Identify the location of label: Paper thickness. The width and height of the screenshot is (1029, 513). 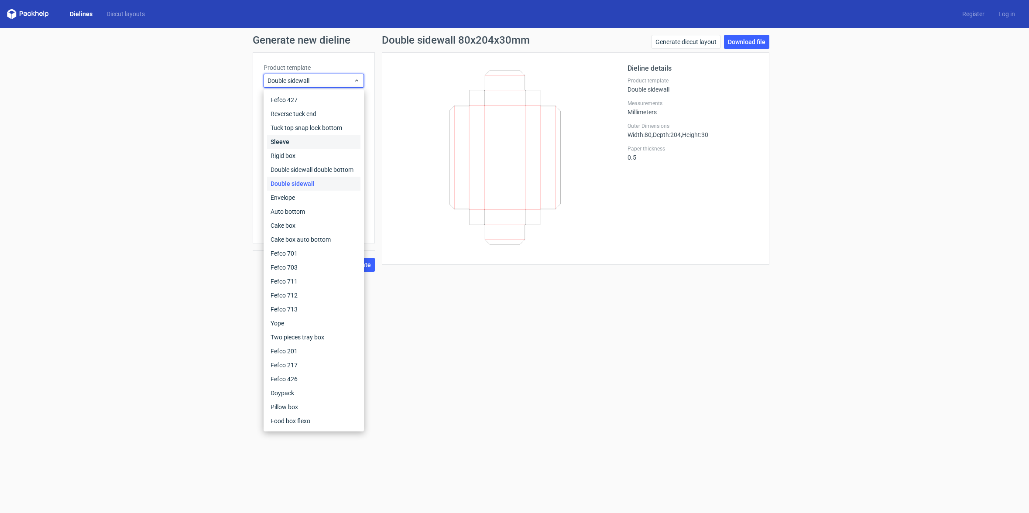
(693, 149).